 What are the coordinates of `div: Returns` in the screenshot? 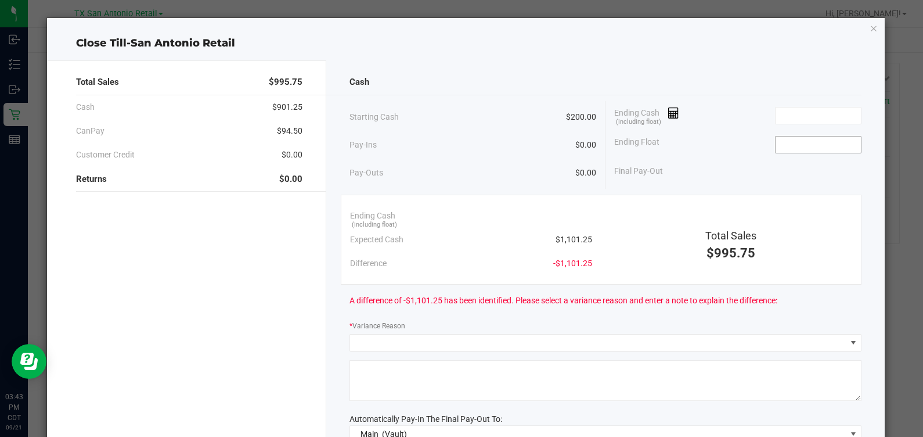 It's located at (189, 179).